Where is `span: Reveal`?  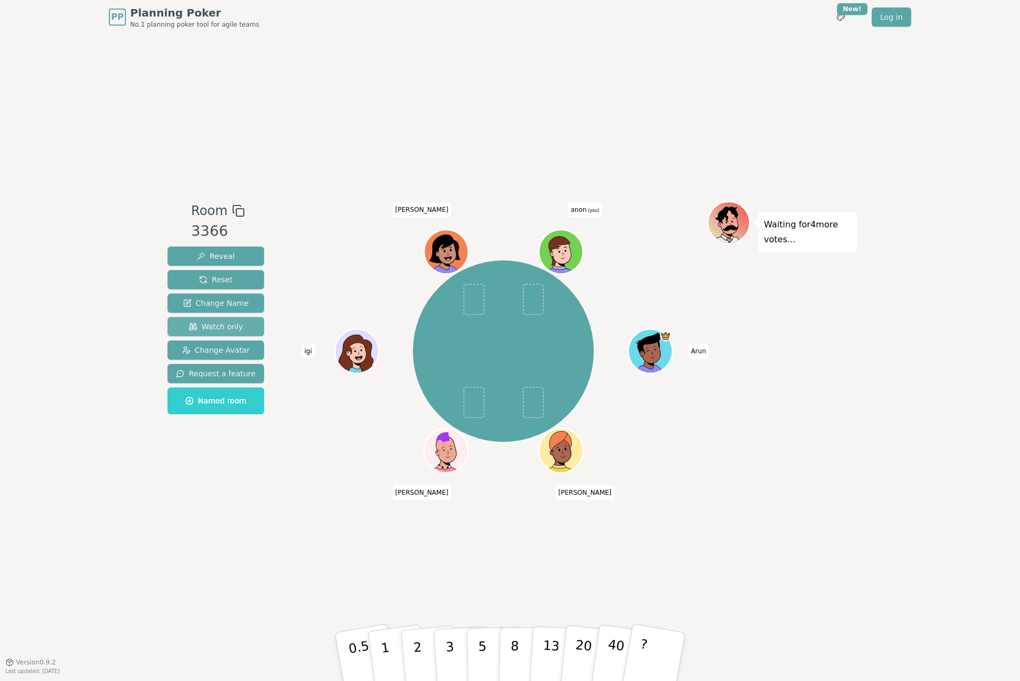
span: Reveal is located at coordinates (216, 256).